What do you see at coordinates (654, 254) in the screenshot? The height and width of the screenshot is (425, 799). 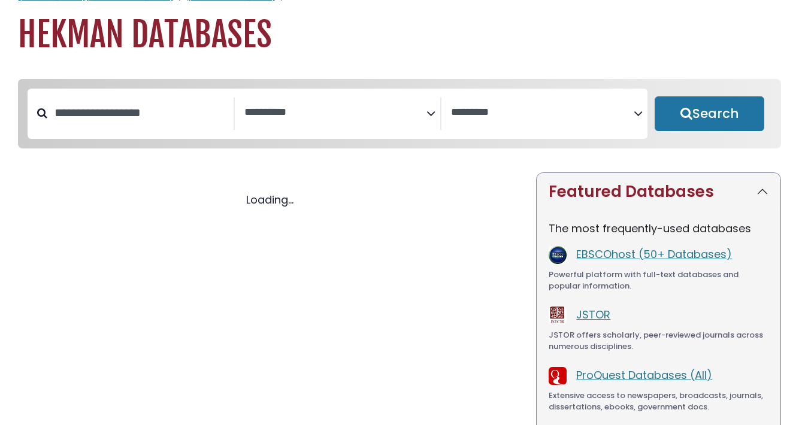 I see `a: EBSCOhost (50+ Databases)` at bounding box center [654, 254].